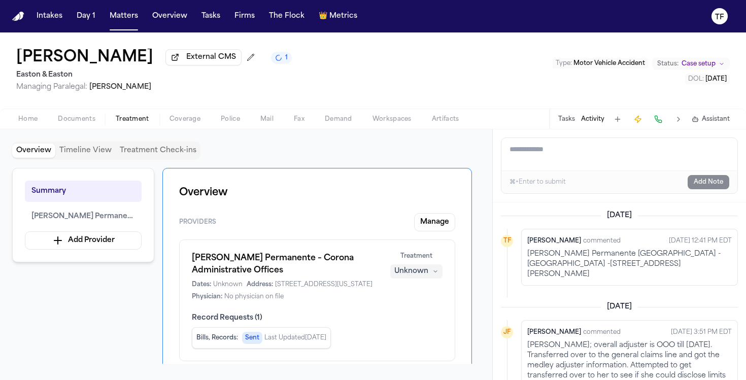 The image size is (746, 380). Describe the element at coordinates (85, 58) in the screenshot. I see `button: Edit matter name` at that location.